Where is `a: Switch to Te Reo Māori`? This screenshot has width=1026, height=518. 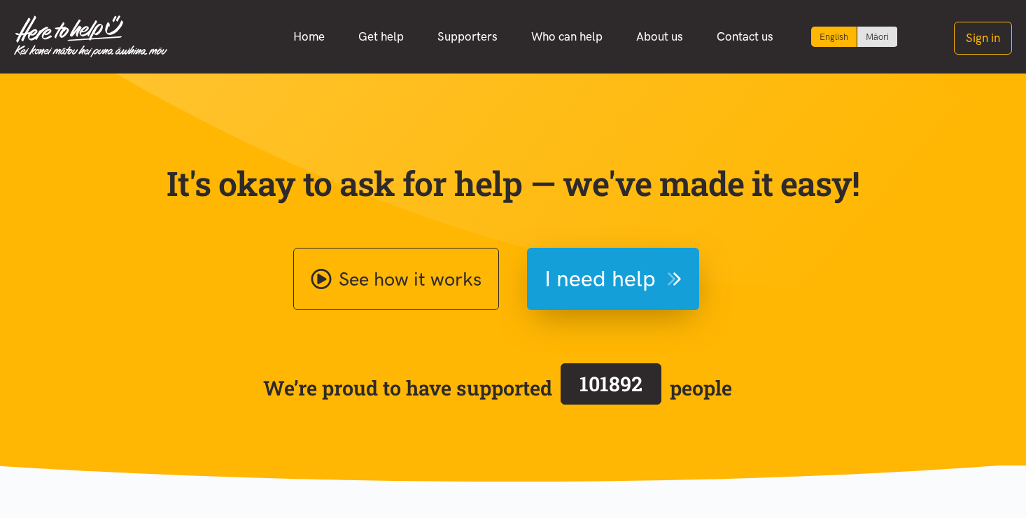
a: Switch to Te Reo Māori is located at coordinates (877, 36).